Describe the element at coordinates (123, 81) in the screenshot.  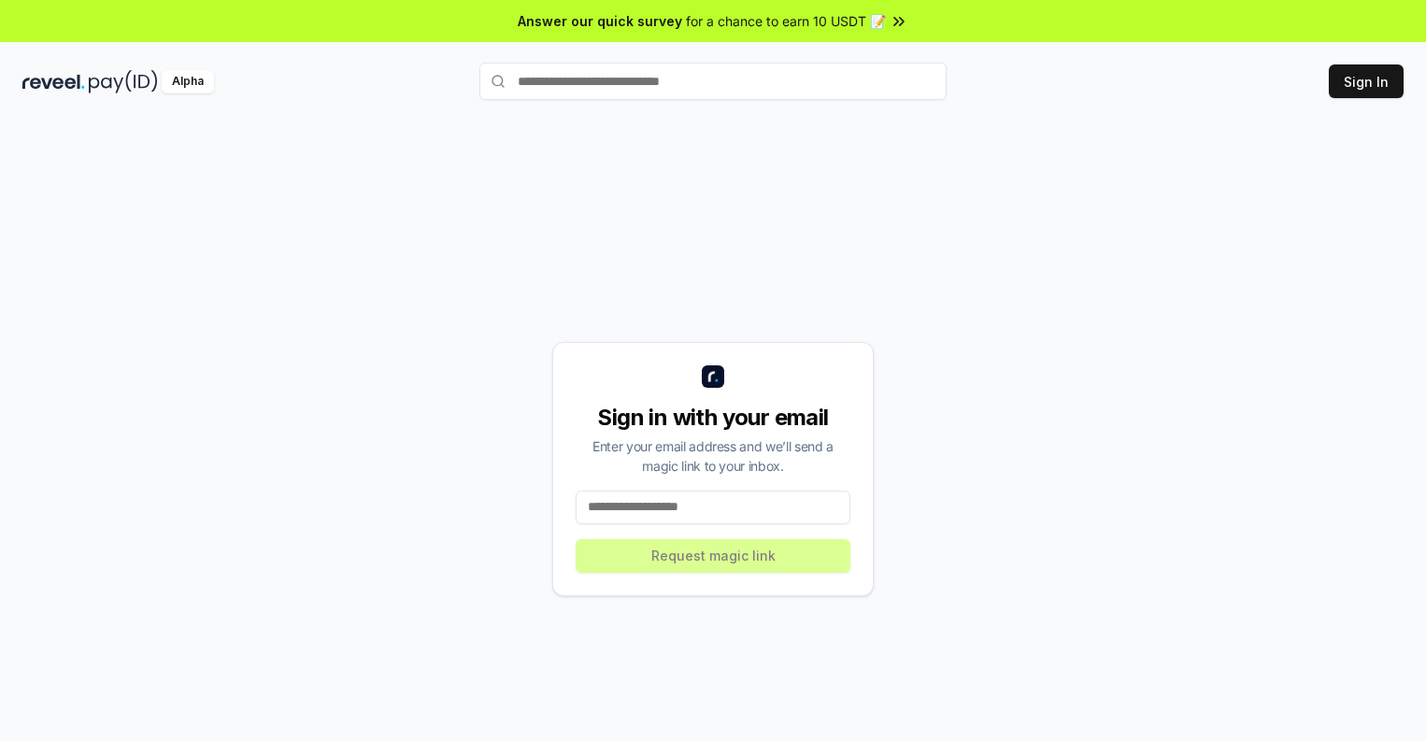
I see `img: pay_id` at that location.